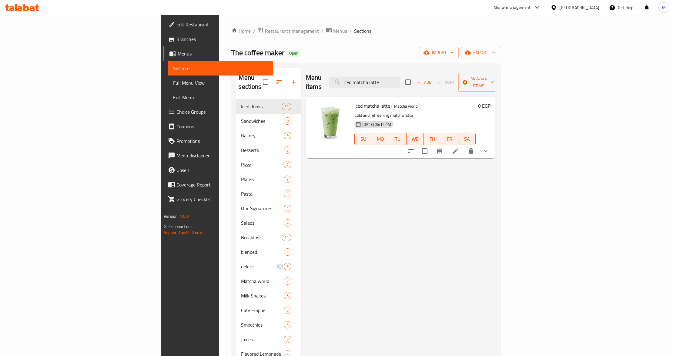 The image size is (673, 356). What do you see at coordinates (218, 126) in the screenshot?
I see `a: Coupons` at bounding box center [218, 126].